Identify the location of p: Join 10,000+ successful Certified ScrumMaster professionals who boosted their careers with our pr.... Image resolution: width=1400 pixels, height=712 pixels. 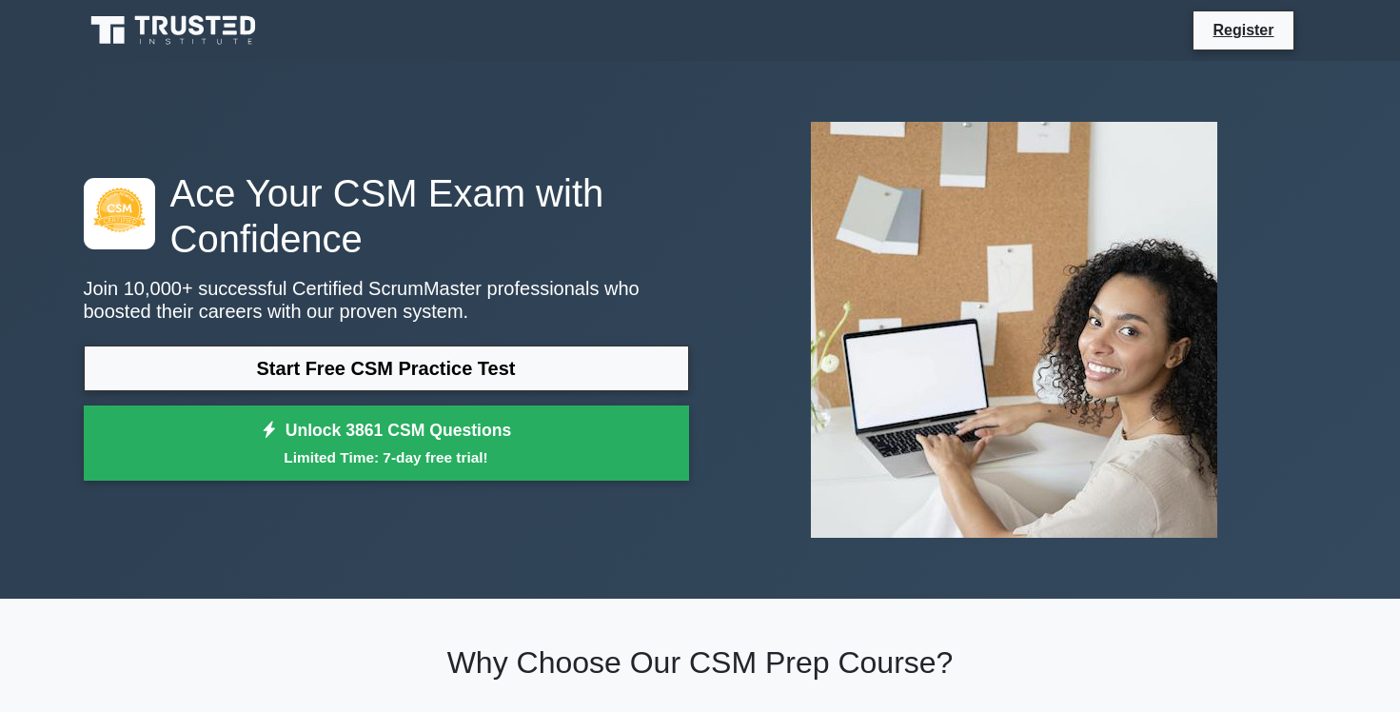
(386, 300).